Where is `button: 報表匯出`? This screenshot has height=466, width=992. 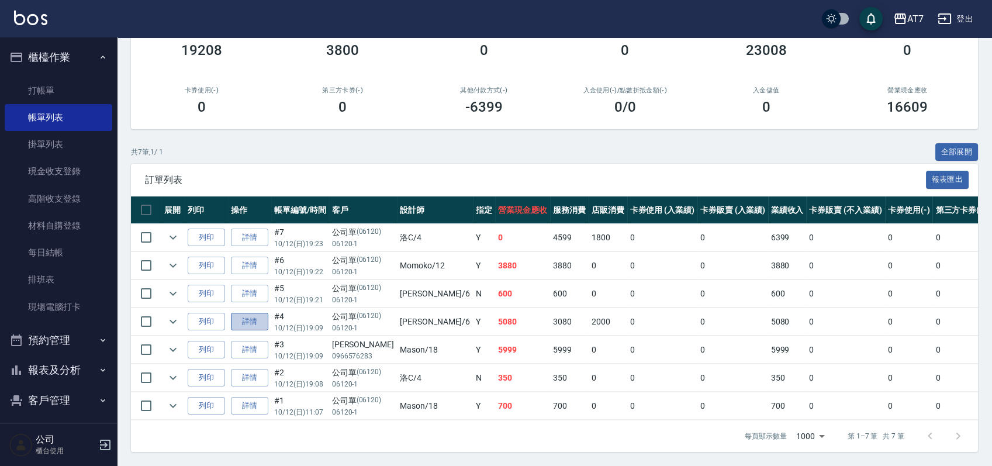
button: 報表匯出 is located at coordinates (947, 179).